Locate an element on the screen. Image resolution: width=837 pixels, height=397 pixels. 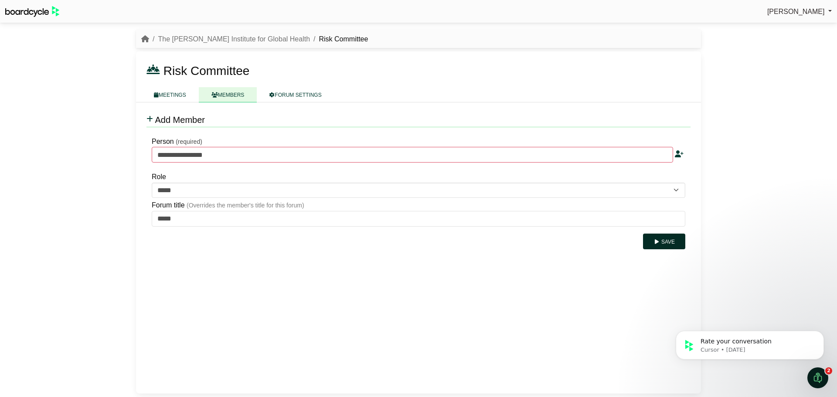
label: Person is located at coordinates (163, 142).